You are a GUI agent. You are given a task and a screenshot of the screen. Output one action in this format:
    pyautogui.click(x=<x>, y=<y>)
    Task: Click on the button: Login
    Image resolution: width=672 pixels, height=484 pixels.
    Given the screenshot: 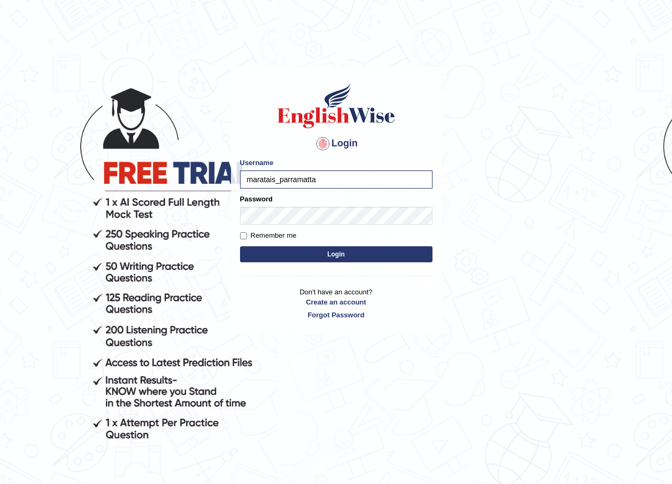 What is the action you would take?
    pyautogui.click(x=336, y=254)
    